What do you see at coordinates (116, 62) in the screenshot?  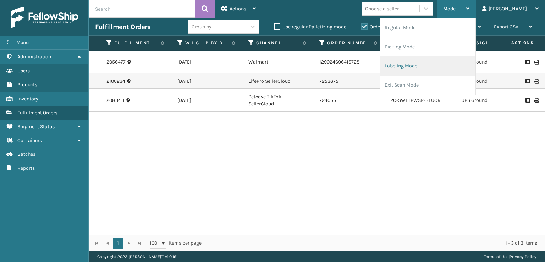 I see `a: 2056477` at bounding box center [116, 62].